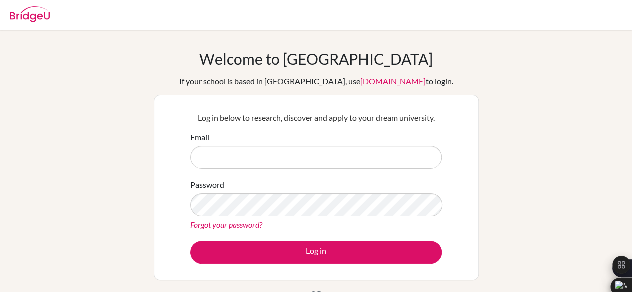  Describe the element at coordinates (30, 14) in the screenshot. I see `img: Bridge-U` at that location.